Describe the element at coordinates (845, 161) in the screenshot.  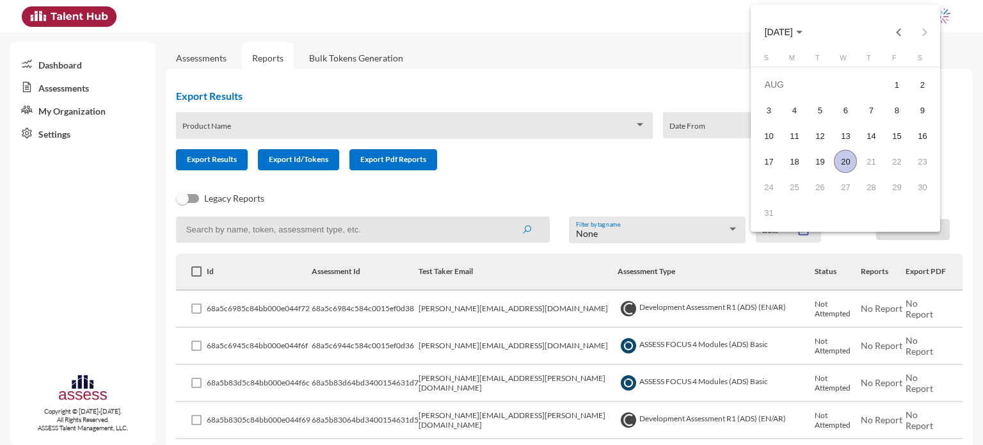
I see `td: August 20, 2025` at that location.